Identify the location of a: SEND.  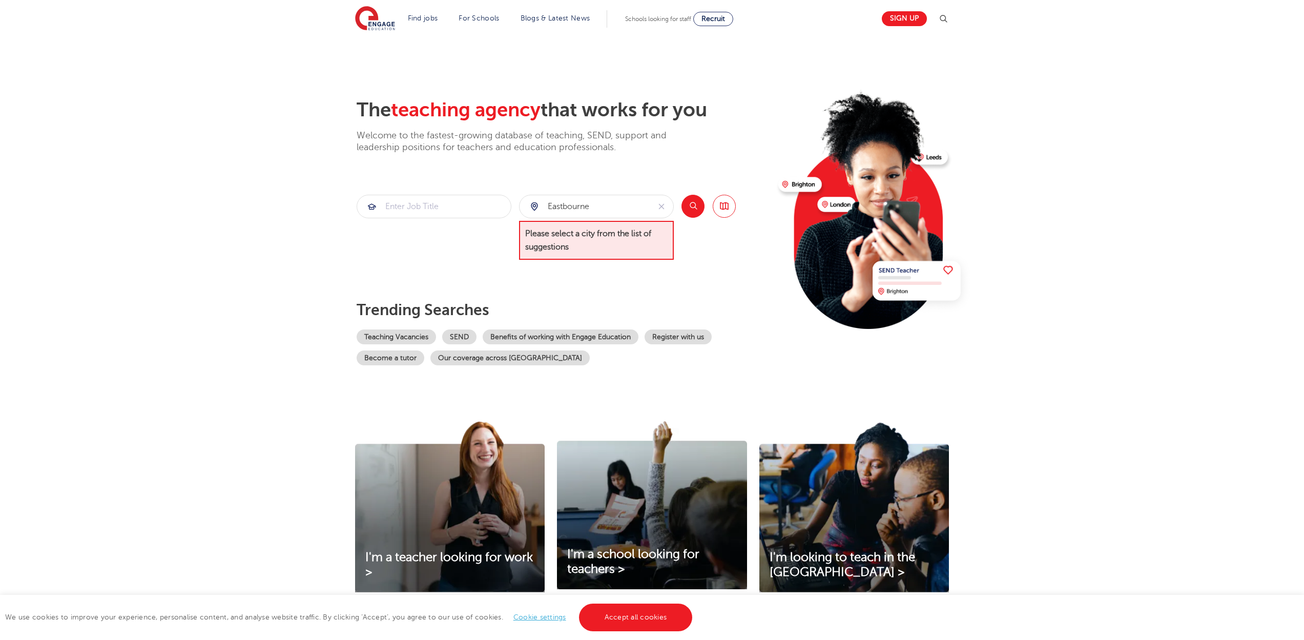
(459, 337).